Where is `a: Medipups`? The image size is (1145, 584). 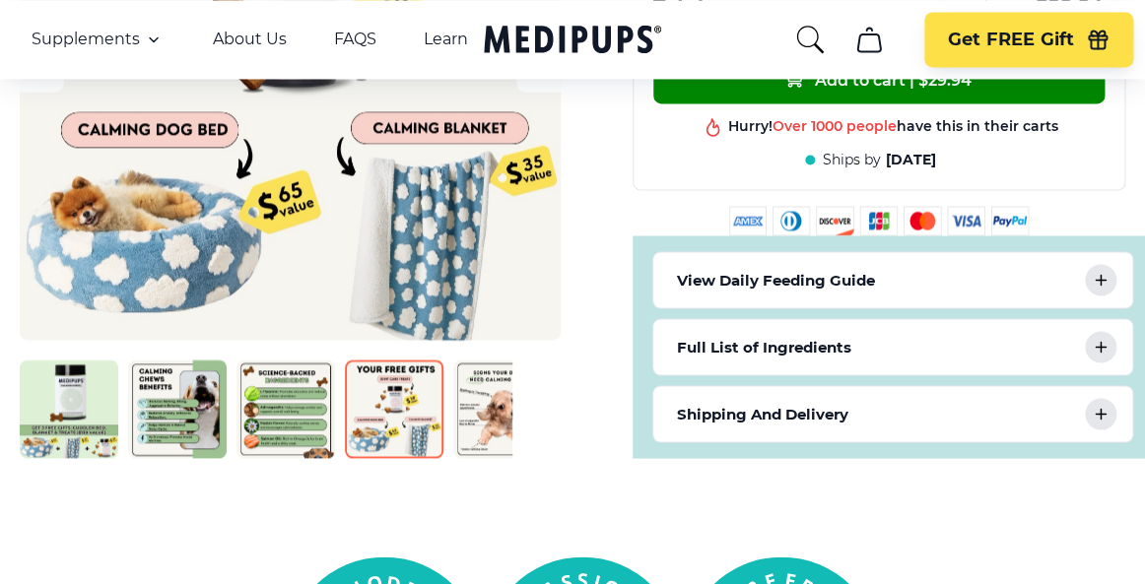 a: Medipups is located at coordinates (572, 40).